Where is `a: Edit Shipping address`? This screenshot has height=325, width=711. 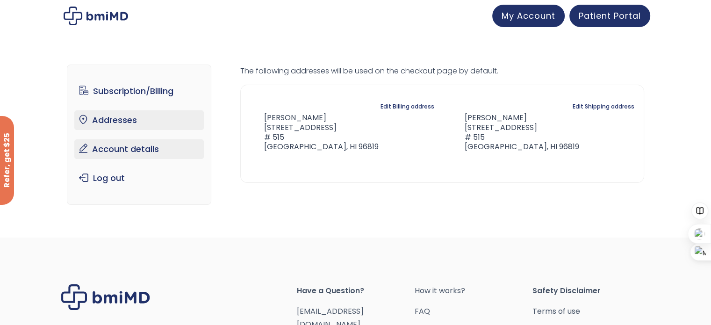
a: Edit Shipping address is located at coordinates (604, 107).